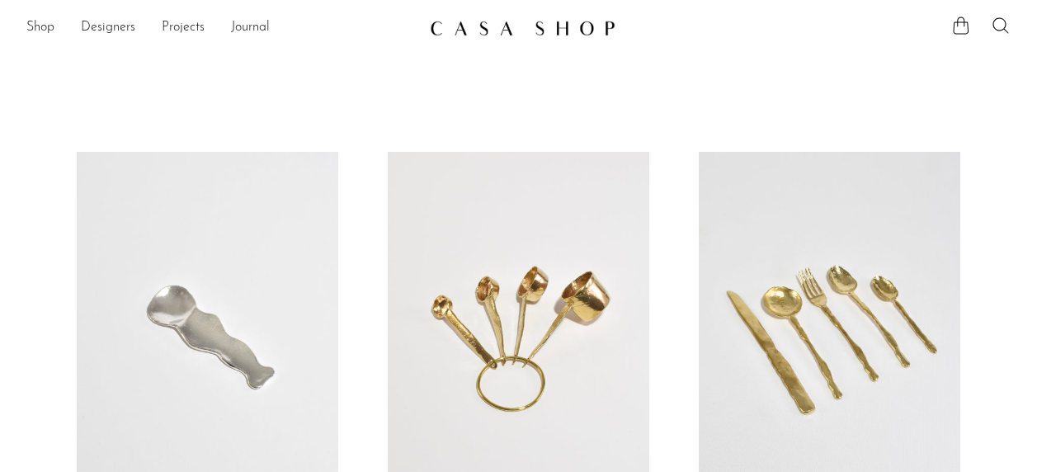 This screenshot has height=472, width=1037. What do you see at coordinates (221, 28) in the screenshot?
I see `nav: Desktop navigation` at bounding box center [221, 28].